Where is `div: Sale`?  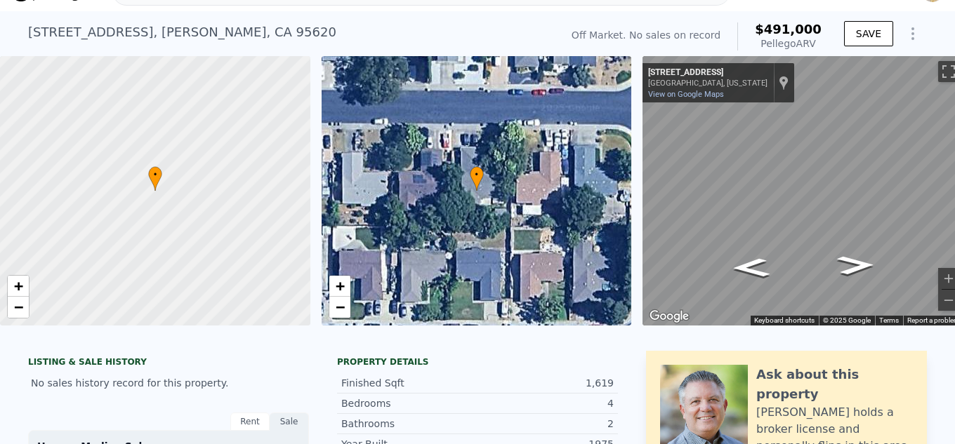 div: Sale is located at coordinates (289, 422).